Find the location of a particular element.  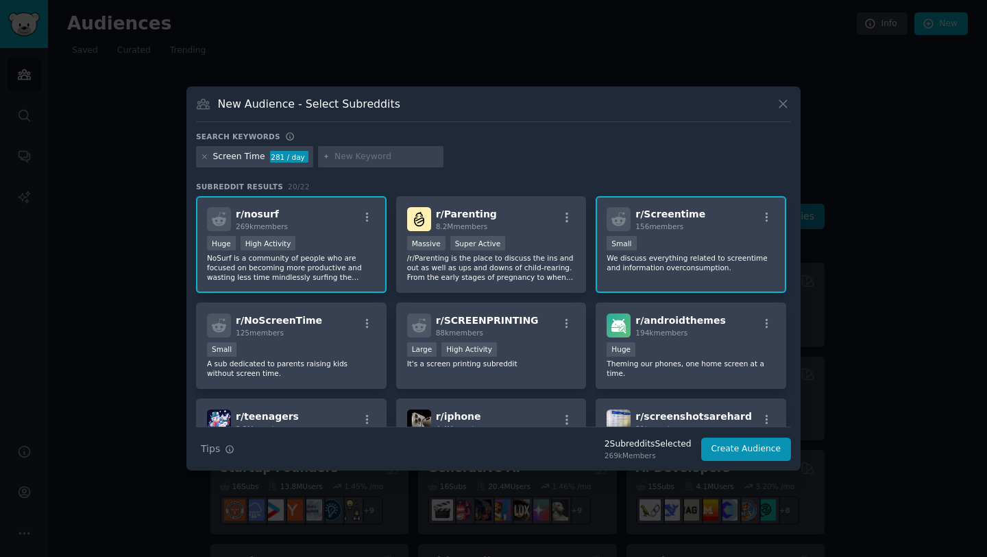

span: r/ SCREENPRINTING is located at coordinates (488, 320).